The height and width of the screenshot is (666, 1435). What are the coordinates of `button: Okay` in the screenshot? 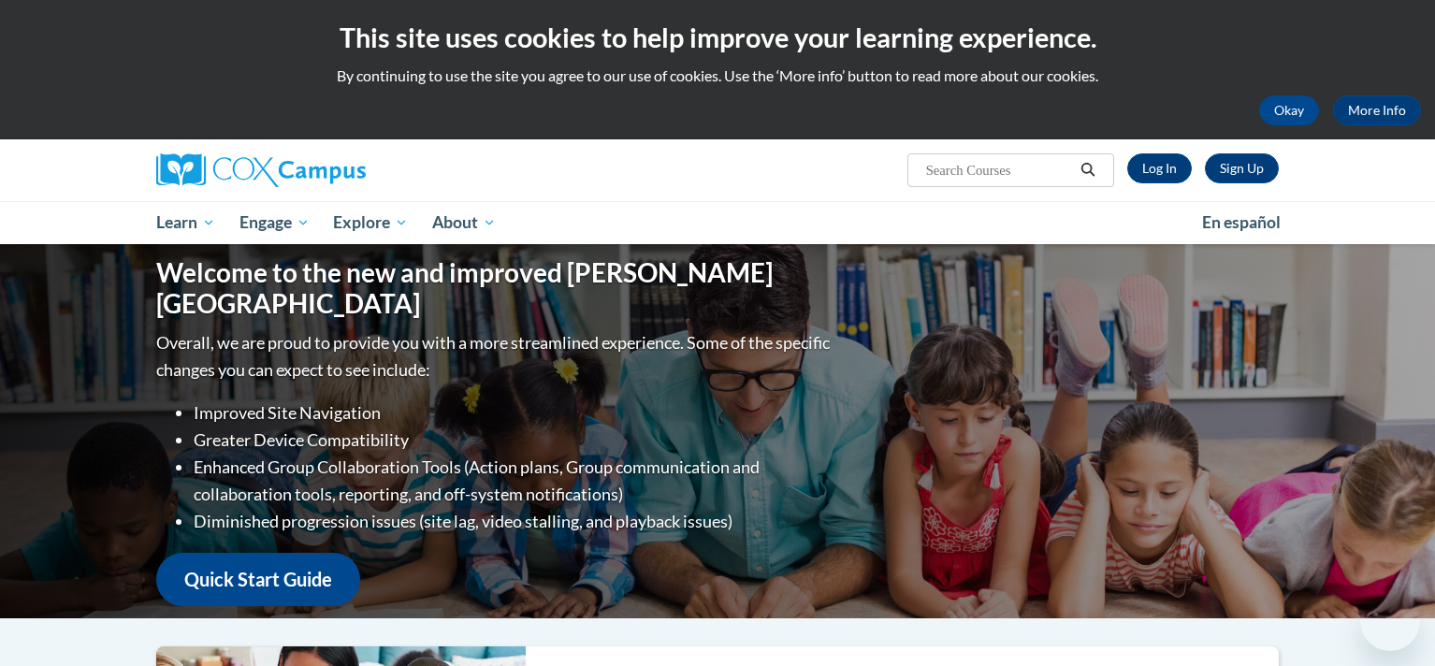 It's located at (1289, 110).